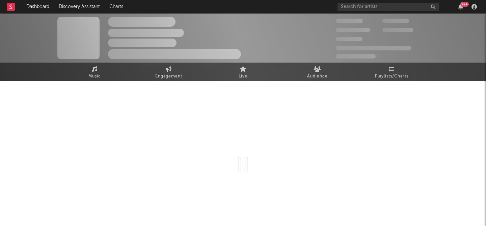 This screenshot has height=226, width=486. What do you see at coordinates (95, 76) in the screenshot?
I see `span: Music` at bounding box center [95, 76].